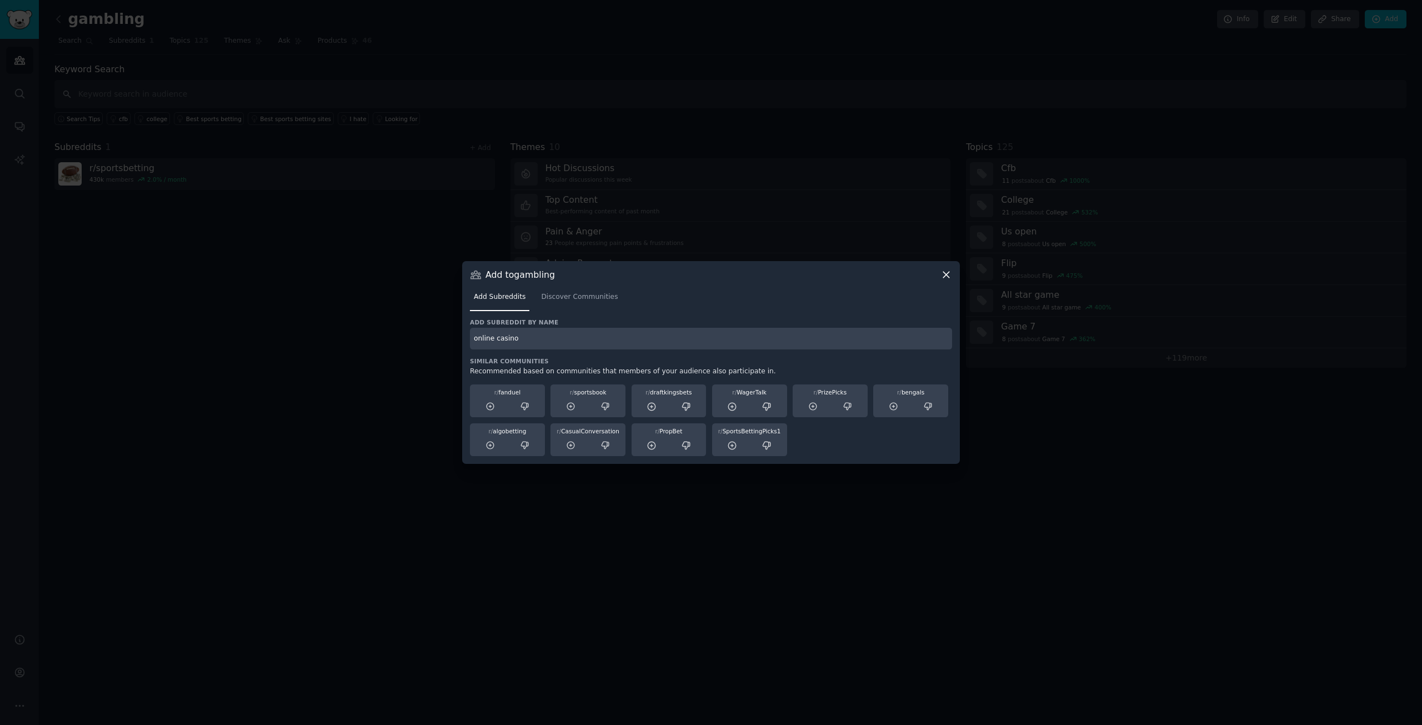  What do you see at coordinates (749, 431) in the screenshot?
I see `div: SportsBettingPicks1` at bounding box center [749, 431].